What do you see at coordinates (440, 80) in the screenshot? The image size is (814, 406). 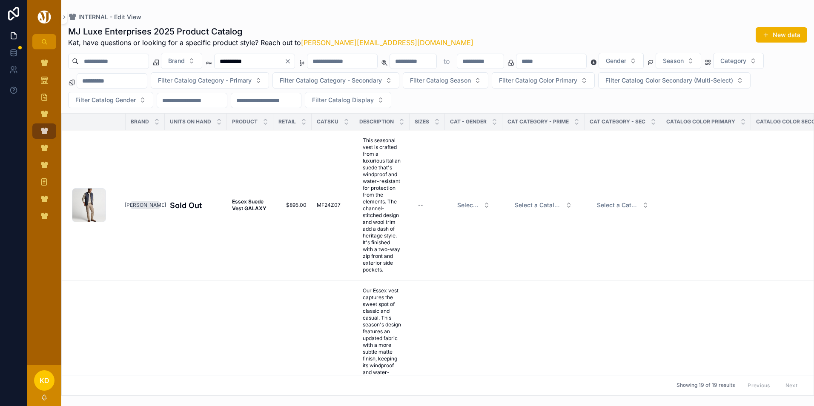 I see `span: Filter Catalog Season` at bounding box center [440, 80].